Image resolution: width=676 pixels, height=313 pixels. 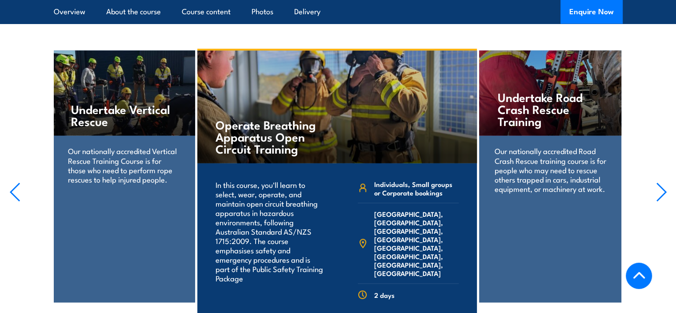 What do you see at coordinates (385, 294) in the screenshot?
I see `span: 2 days` at bounding box center [385, 294].